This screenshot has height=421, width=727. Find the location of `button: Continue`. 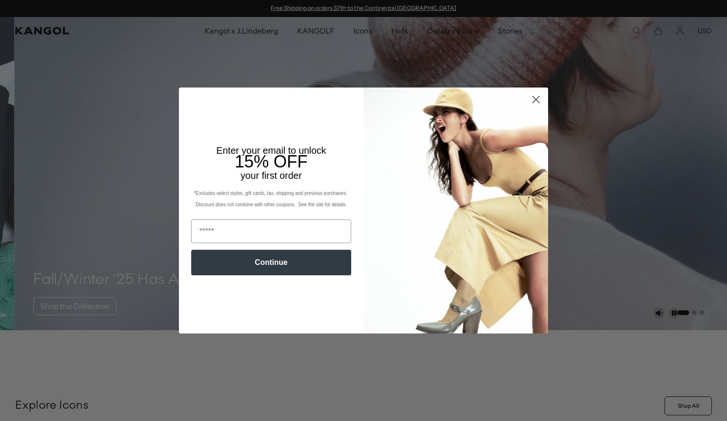

button: Continue is located at coordinates (271, 263).